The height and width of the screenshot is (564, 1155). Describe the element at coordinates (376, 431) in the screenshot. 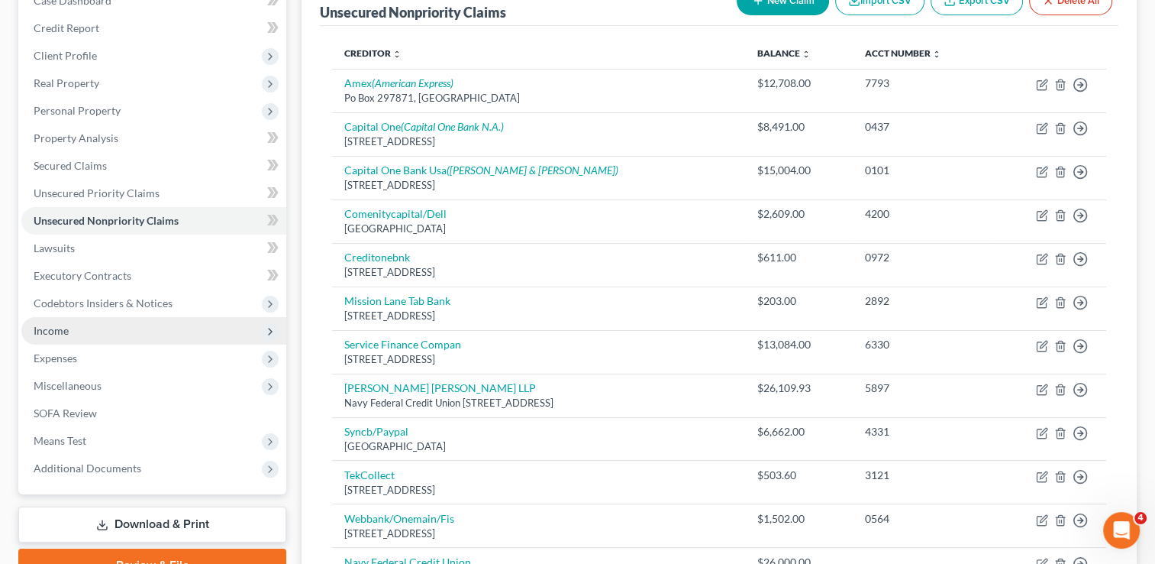

I see `a: Syncb/Paypal` at that location.